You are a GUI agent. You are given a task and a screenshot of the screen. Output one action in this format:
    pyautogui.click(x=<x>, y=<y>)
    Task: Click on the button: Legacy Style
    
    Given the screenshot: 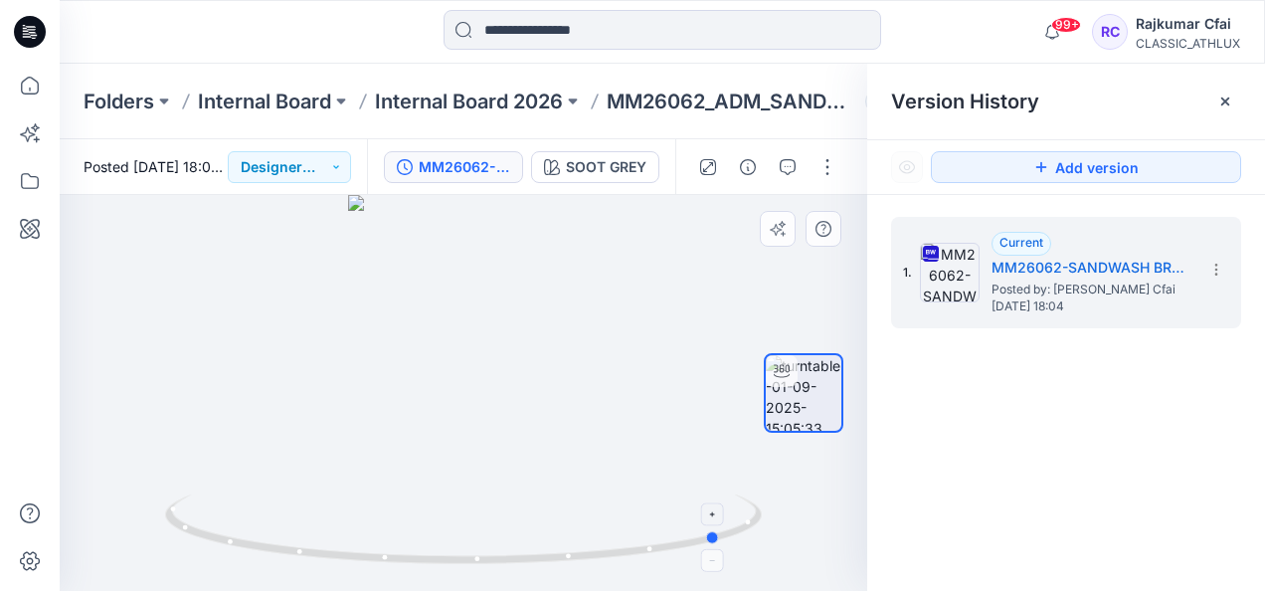 What is the action you would take?
    pyautogui.click(x=907, y=101)
    